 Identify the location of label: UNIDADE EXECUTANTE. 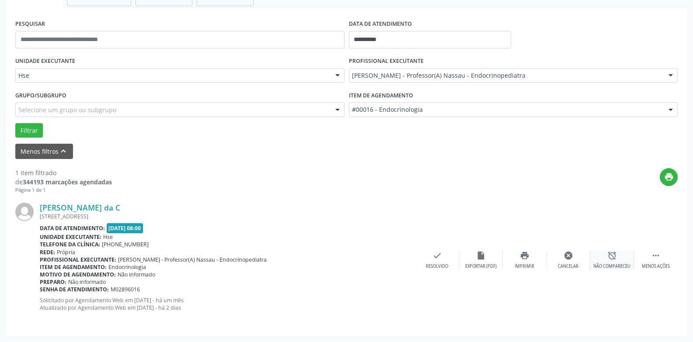
(45, 61).